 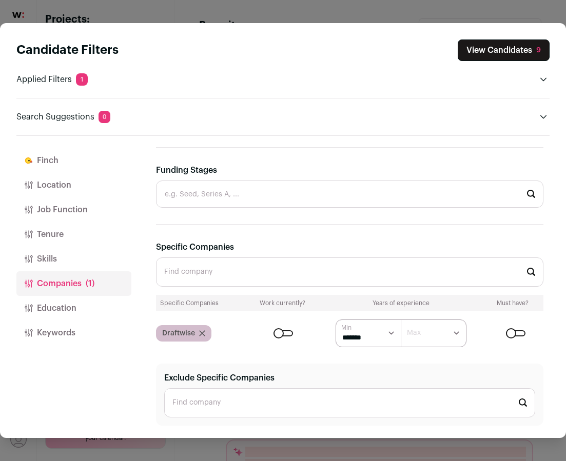 What do you see at coordinates (219, 378) in the screenshot?
I see `label: Exclude Specific Companies` at bounding box center [219, 378].